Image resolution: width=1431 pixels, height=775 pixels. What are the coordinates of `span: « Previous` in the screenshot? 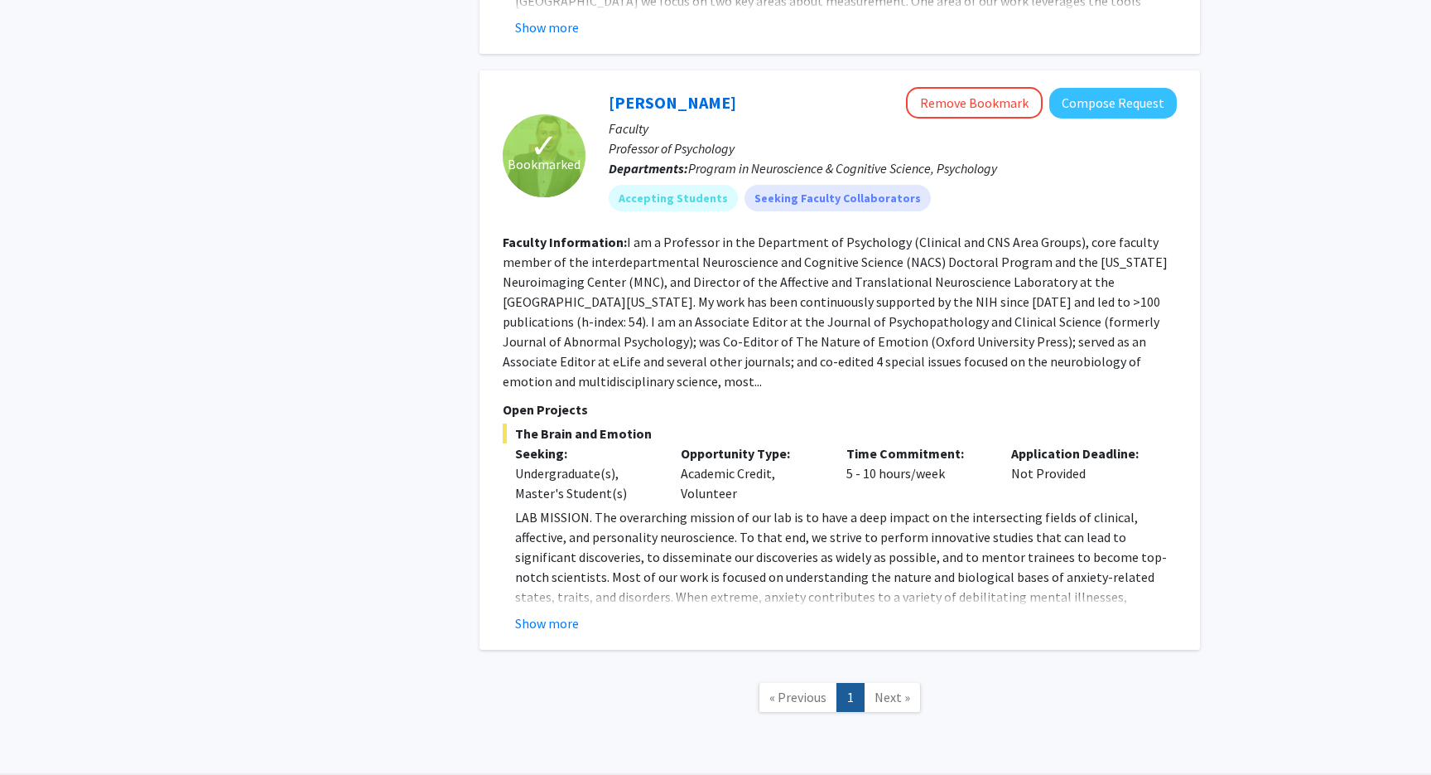 It's located at (798, 697).